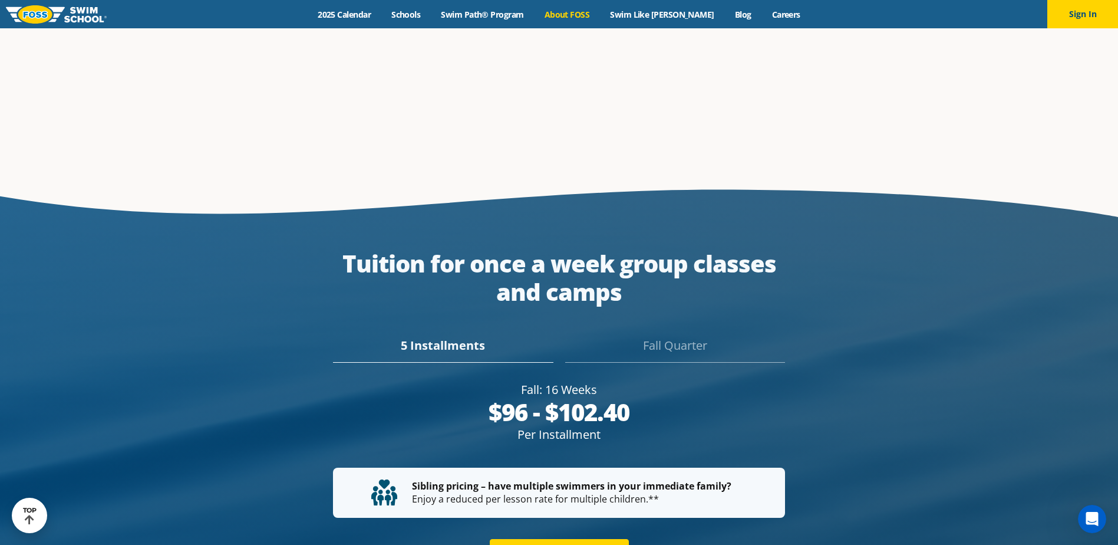  I want to click on div: Tuition for once a week group classes and camps, so click(559, 278).